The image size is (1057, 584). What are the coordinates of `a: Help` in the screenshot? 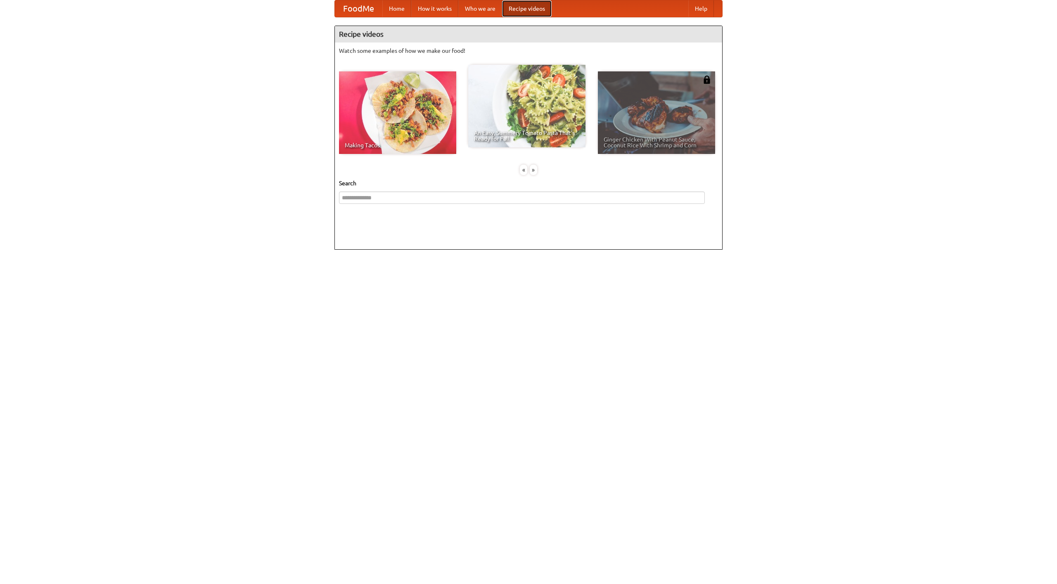 It's located at (701, 9).